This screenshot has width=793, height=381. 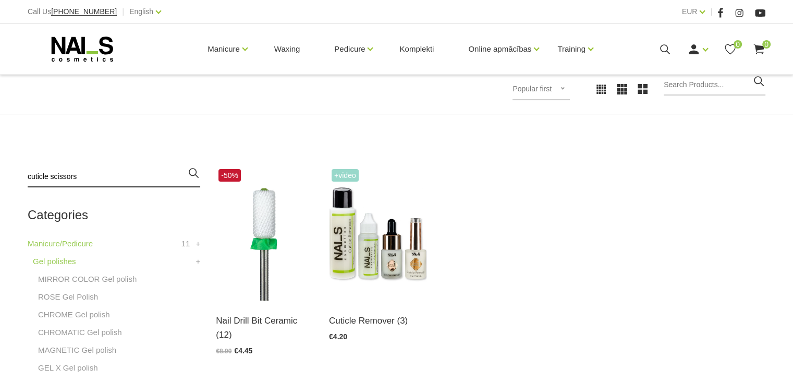 I want to click on div: Call Us, so click(x=72, y=11).